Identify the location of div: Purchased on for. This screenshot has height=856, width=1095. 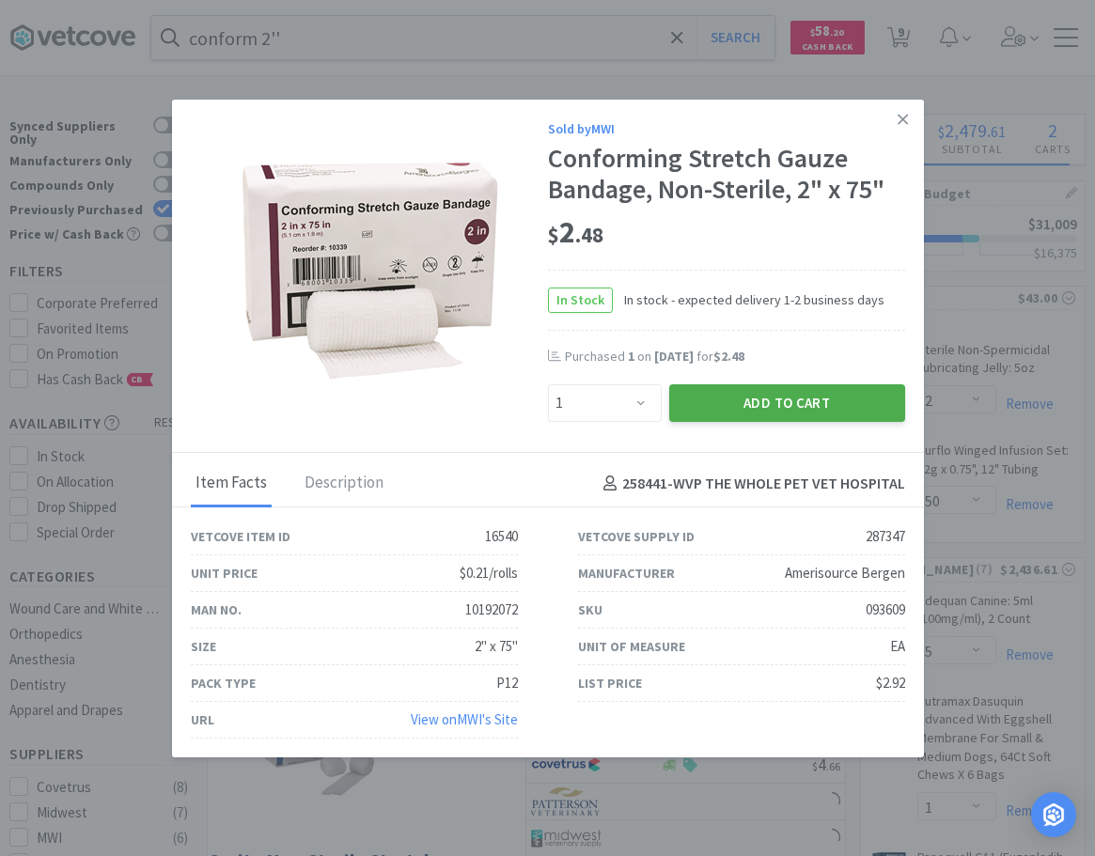
(735, 357).